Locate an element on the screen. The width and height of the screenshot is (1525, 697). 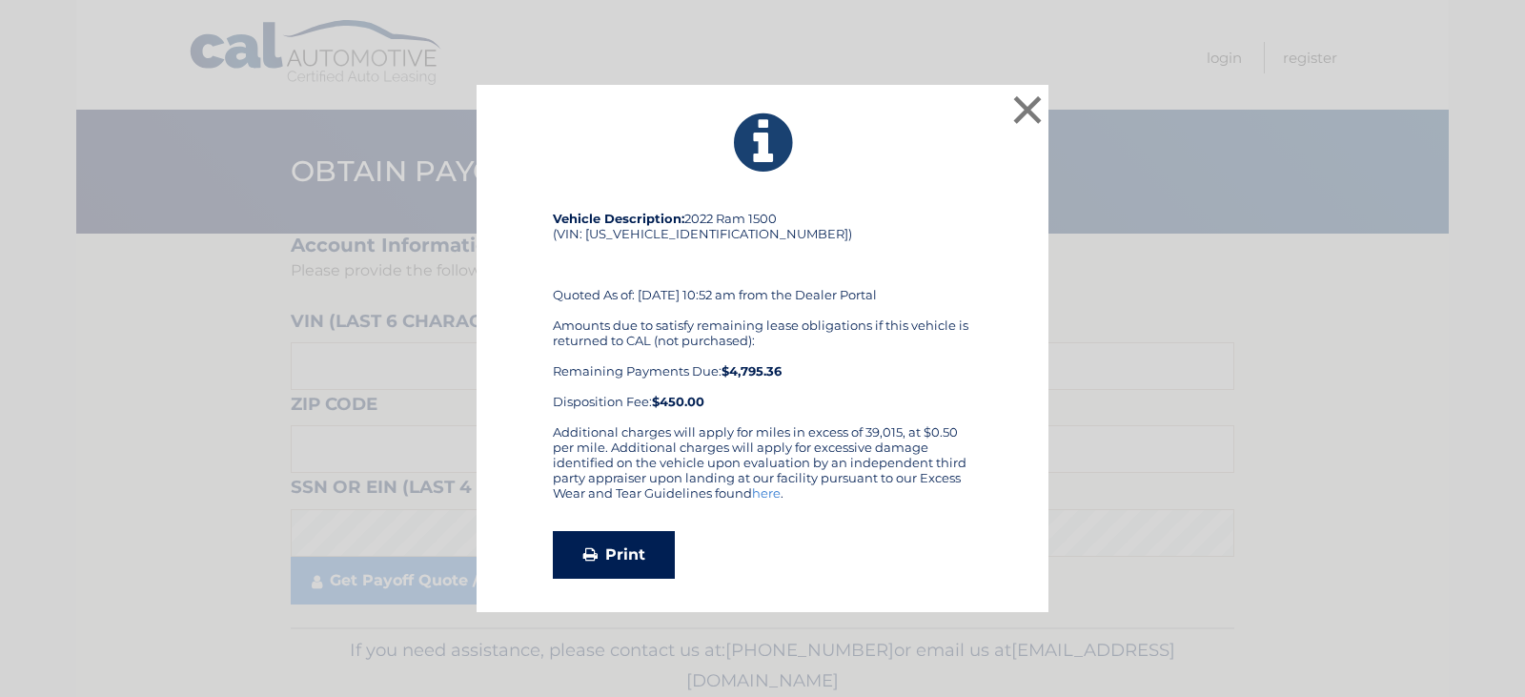
div: Additional charges will apply for miles in excess of 39,015, at $0.50 per mile. Additional charge... is located at coordinates (763, 470).